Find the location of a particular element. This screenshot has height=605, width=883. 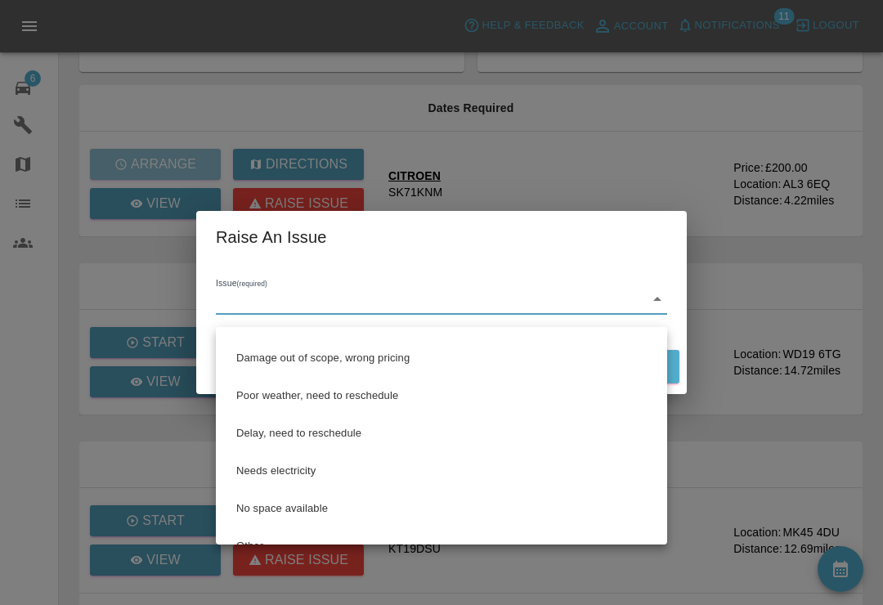

li: Needs electricity is located at coordinates (441, 471).